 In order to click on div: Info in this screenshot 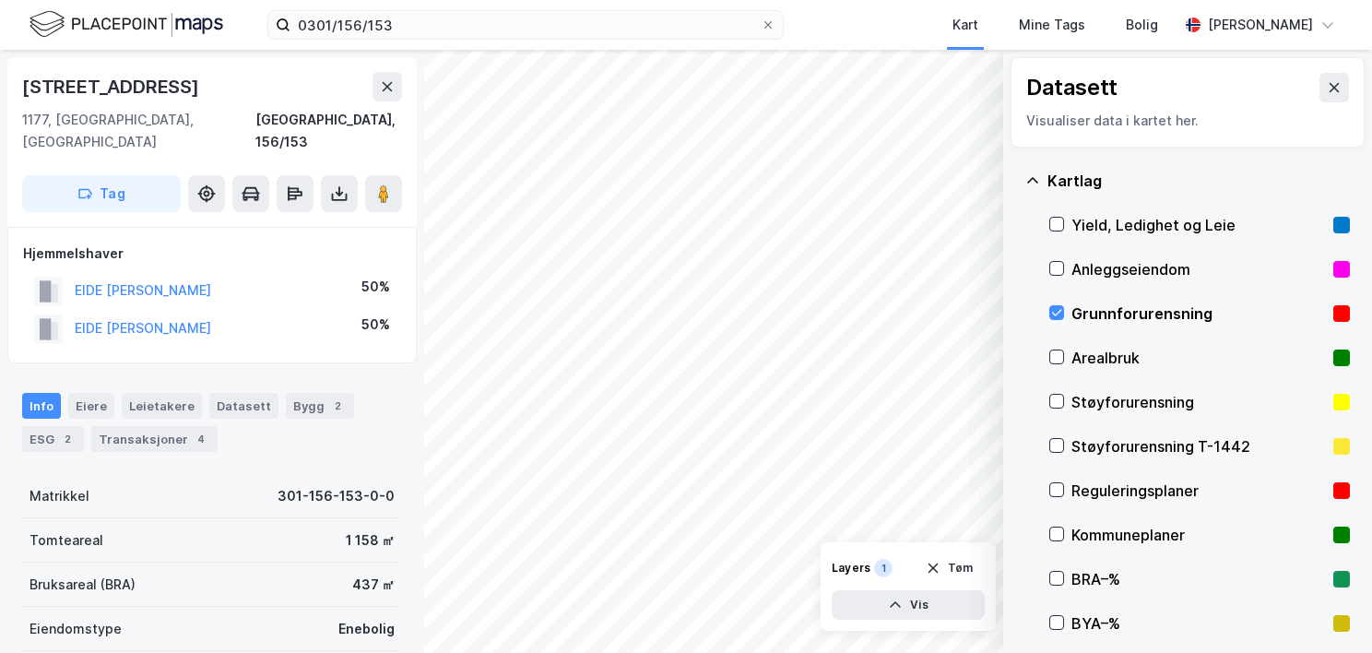, I will do `click(42, 406)`.